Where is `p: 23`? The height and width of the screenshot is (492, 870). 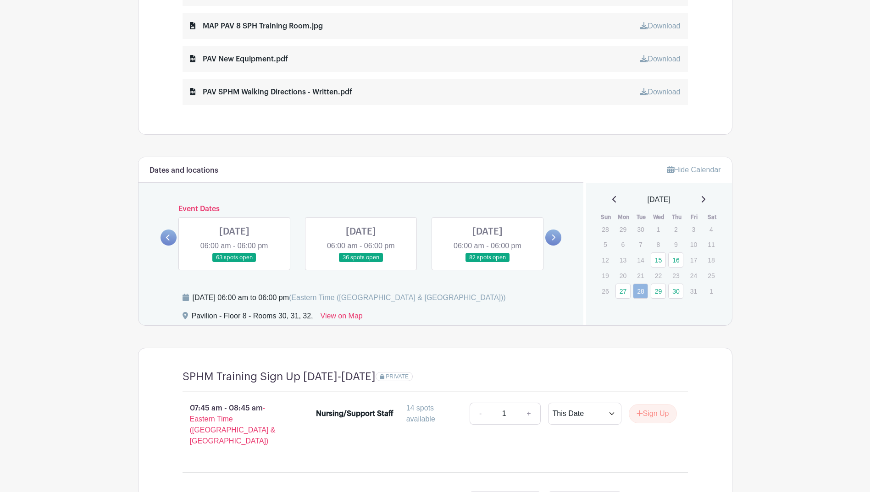
p: 23 is located at coordinates (675, 275).